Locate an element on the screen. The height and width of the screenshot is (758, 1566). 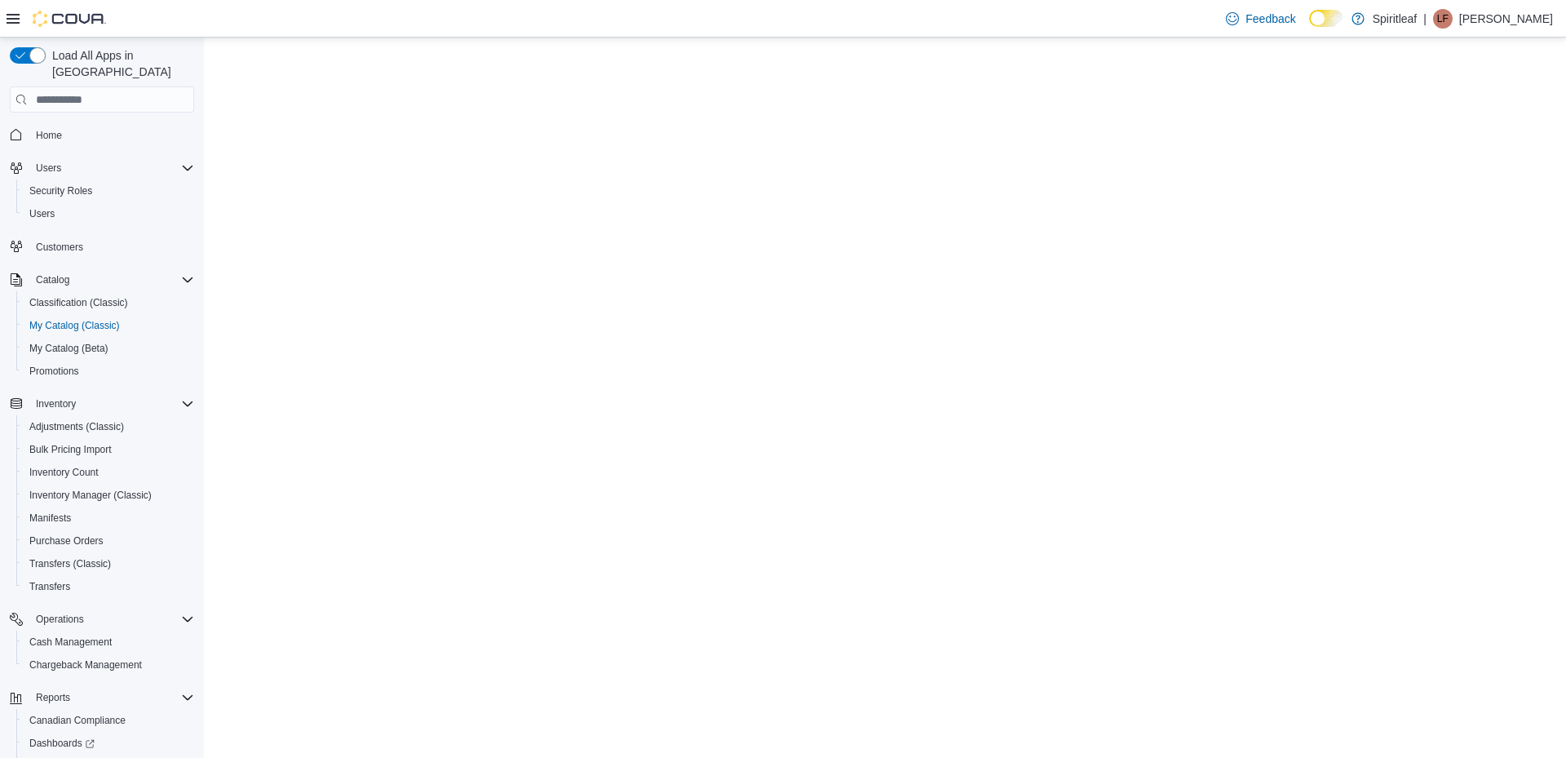
a: Canadian Compliance is located at coordinates (77, 720).